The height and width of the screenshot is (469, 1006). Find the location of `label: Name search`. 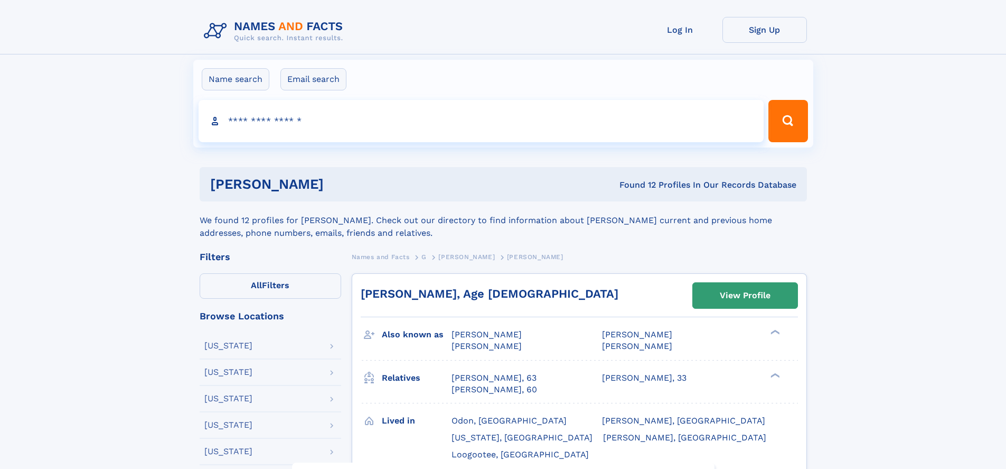

label: Name search is located at coordinates (236, 79).